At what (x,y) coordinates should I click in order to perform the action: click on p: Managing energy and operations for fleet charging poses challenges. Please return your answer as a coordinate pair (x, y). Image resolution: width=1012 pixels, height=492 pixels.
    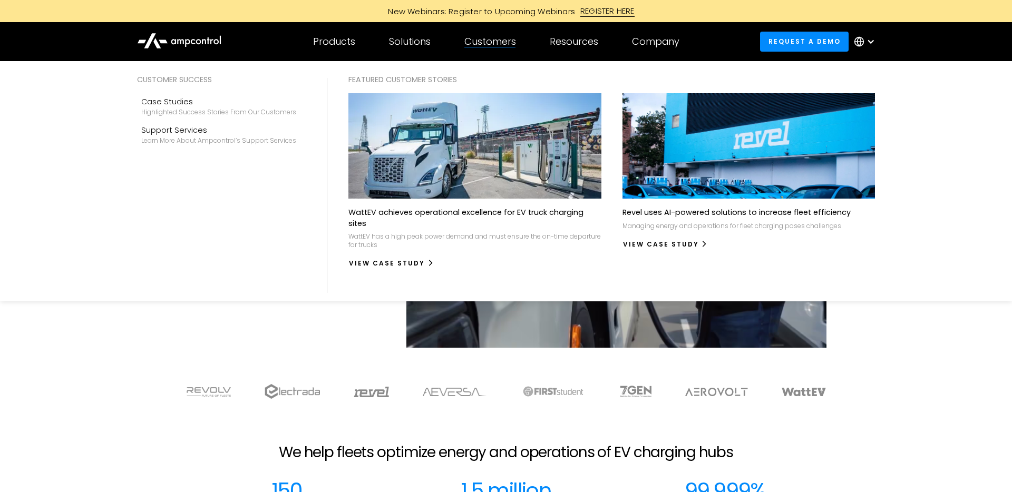
    Looking at the image, I should click on (732, 226).